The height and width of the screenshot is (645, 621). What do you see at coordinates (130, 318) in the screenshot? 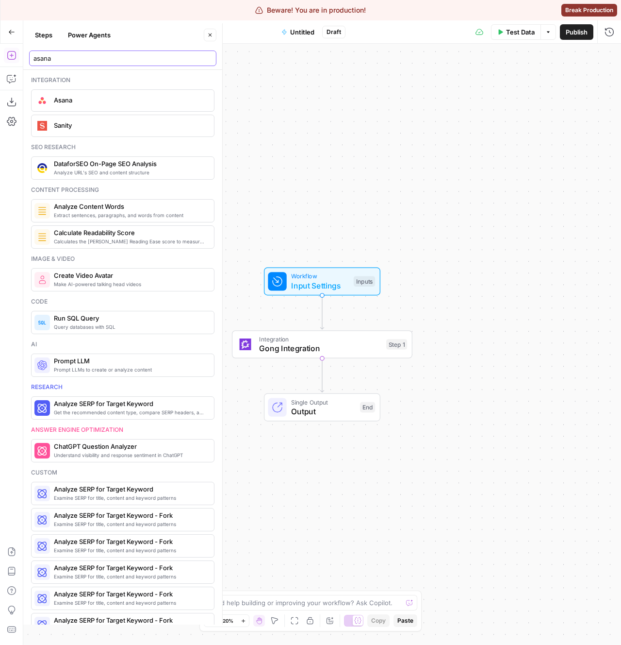
I see `span: Run SQL Query` at bounding box center [130, 318].